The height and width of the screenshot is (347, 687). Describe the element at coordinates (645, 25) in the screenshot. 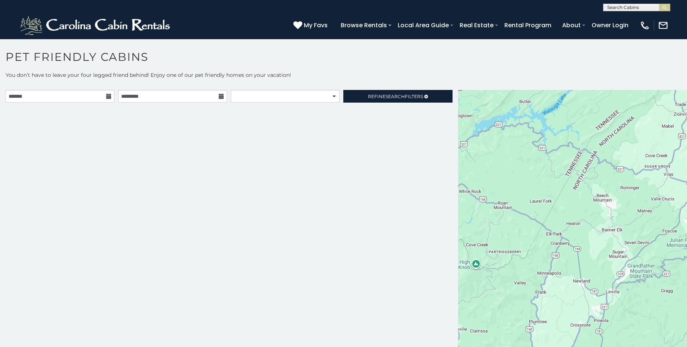

I see `img: phone-regular-white.png` at that location.